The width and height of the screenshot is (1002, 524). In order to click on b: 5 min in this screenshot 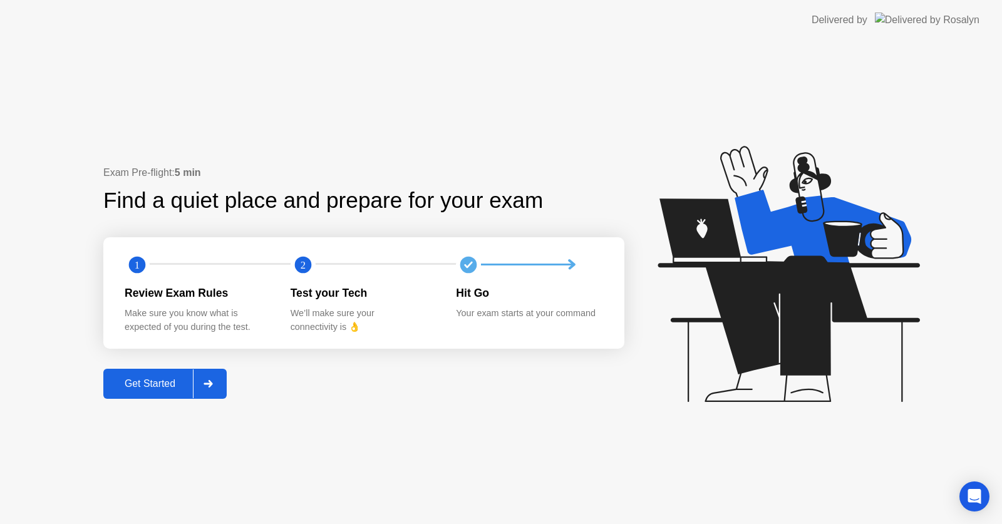, I will do `click(188, 172)`.